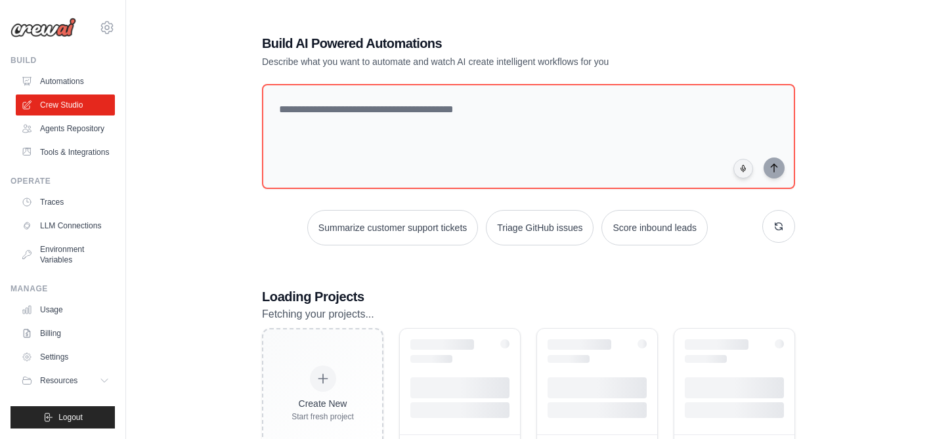  Describe the element at coordinates (528, 314) in the screenshot. I see `p: Fetching your projects...` at that location.